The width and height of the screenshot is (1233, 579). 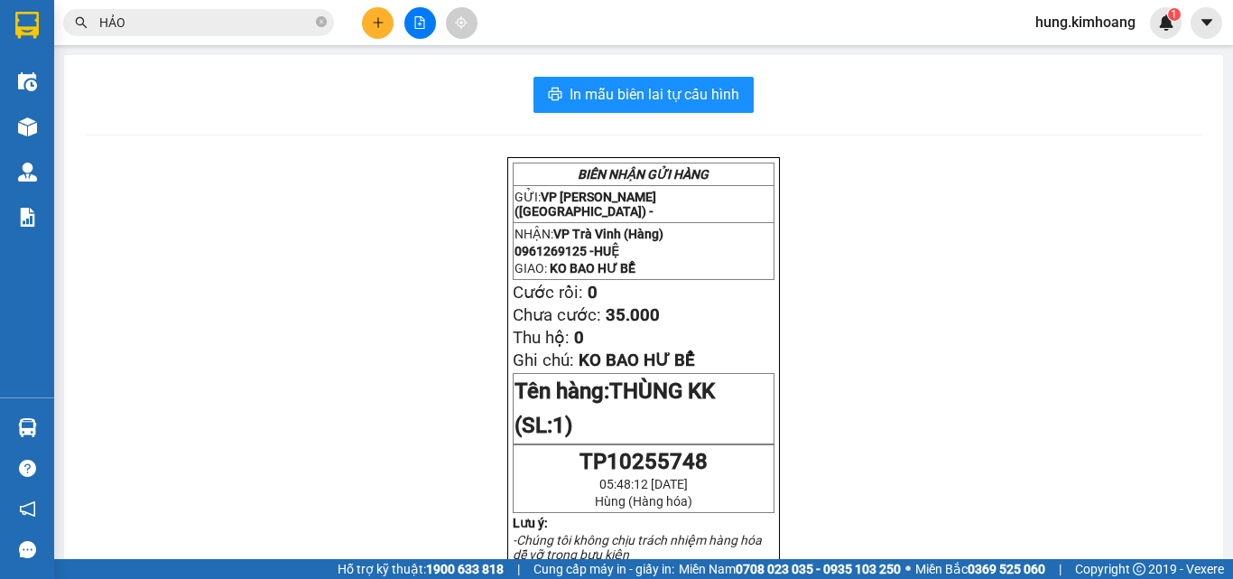 I want to click on button: file-add, so click(x=420, y=23).